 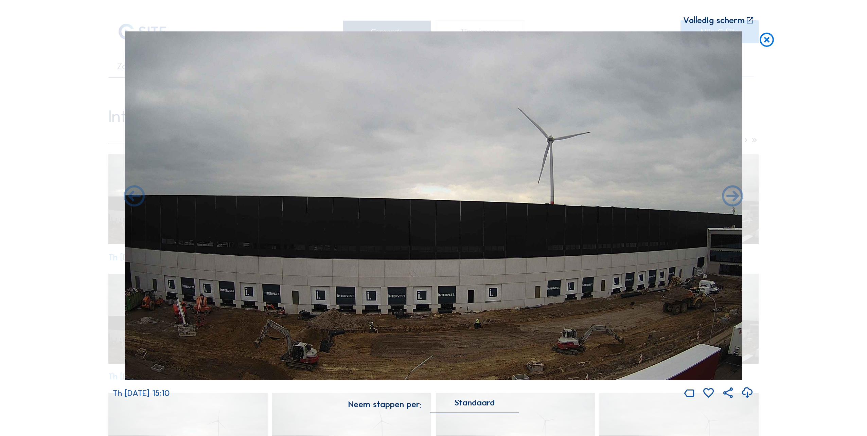 What do you see at coordinates (733, 197) in the screenshot?
I see `i: Back` at bounding box center [733, 197].